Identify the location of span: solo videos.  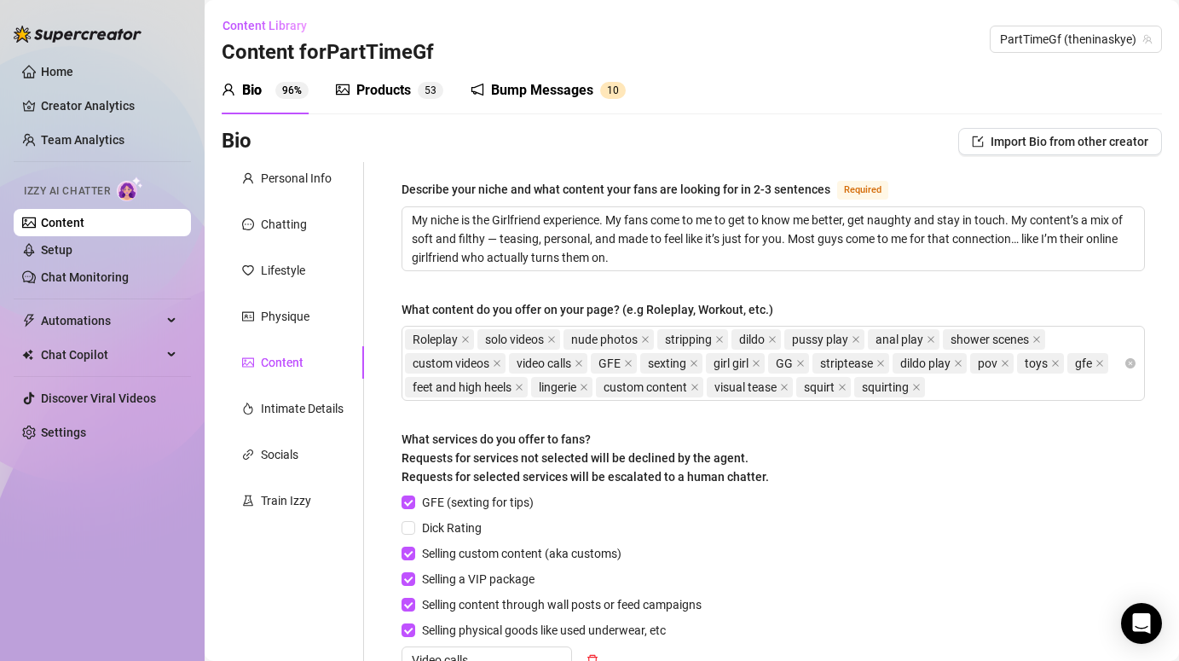
(518, 339).